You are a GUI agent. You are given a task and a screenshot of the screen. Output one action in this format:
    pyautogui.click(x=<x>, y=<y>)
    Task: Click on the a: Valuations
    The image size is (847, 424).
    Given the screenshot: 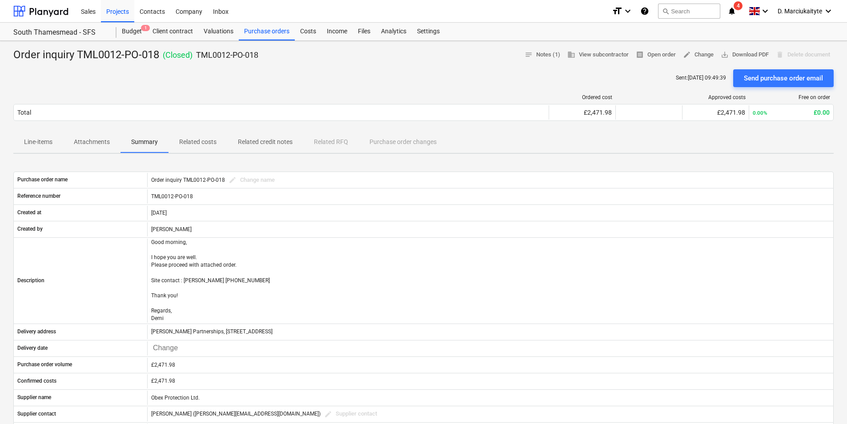 What is the action you would take?
    pyautogui.click(x=218, y=32)
    